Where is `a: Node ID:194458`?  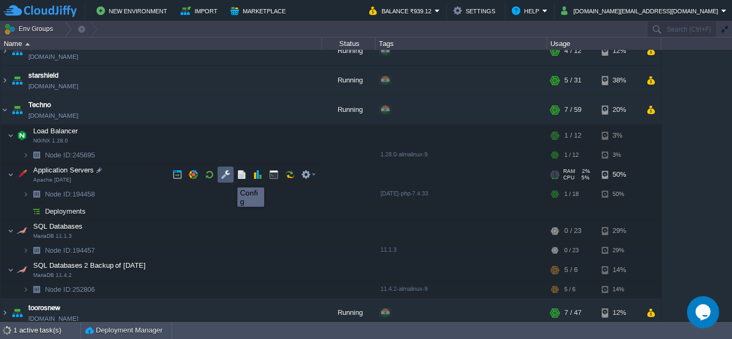 a: Node ID:194458 is located at coordinates (70, 194).